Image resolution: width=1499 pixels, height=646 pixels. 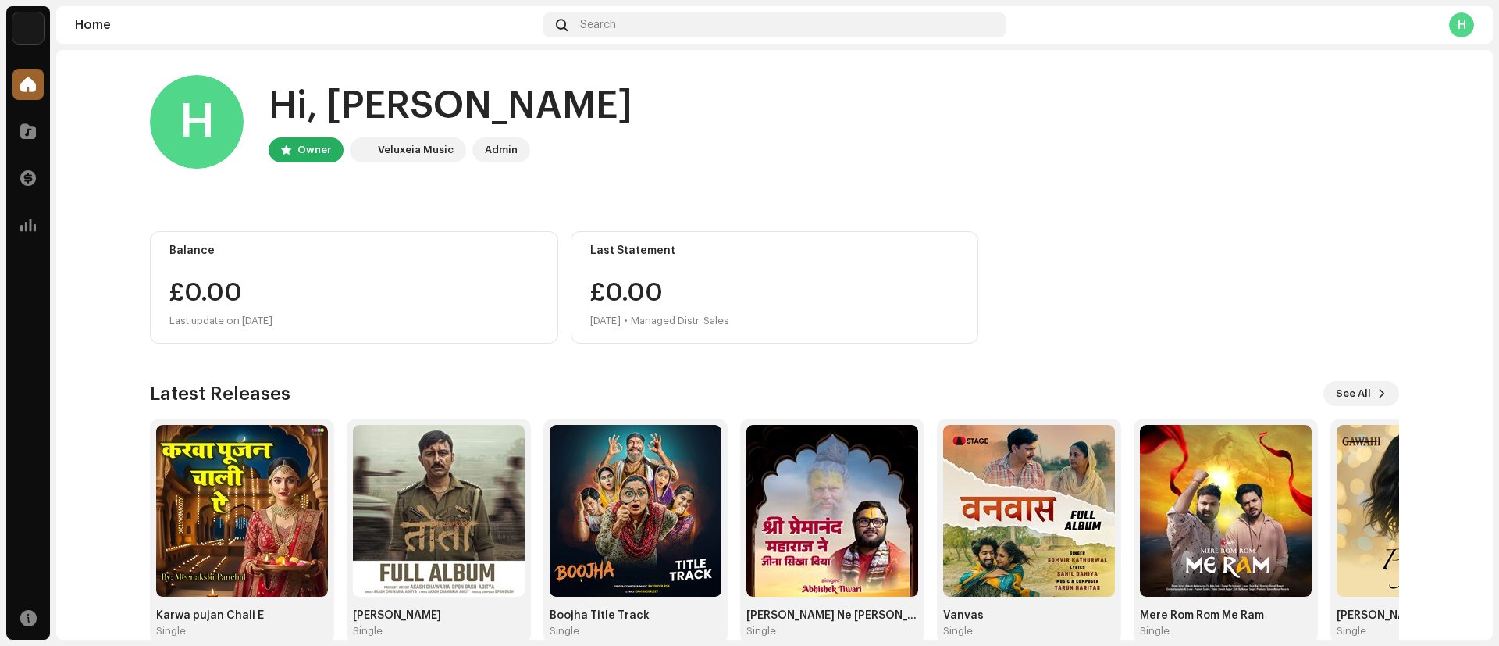 What do you see at coordinates (242, 511) in the screenshot?
I see `img: 236c3b55-b8ef-4296-bd4d-d637df382760` at bounding box center [242, 511].